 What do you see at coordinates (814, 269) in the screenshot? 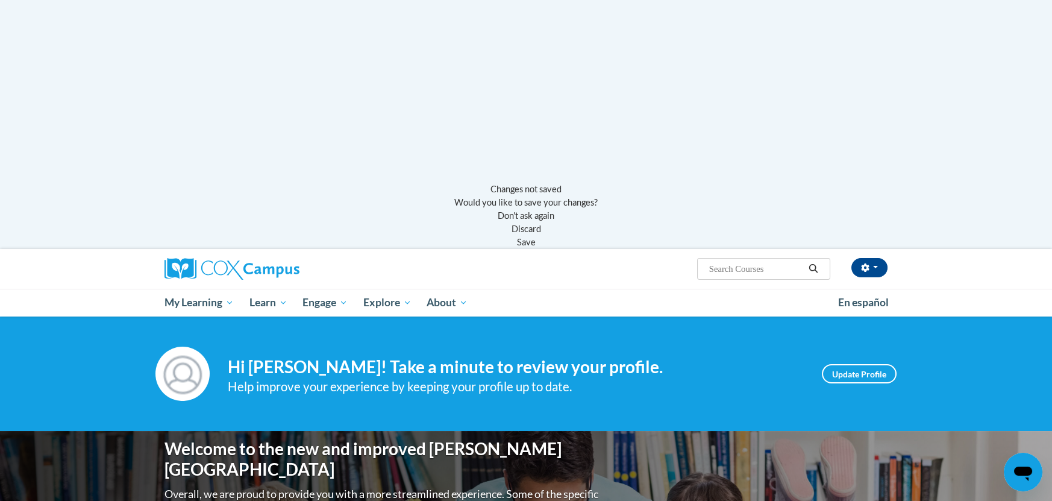
I see `button: Search` at bounding box center [814, 269].